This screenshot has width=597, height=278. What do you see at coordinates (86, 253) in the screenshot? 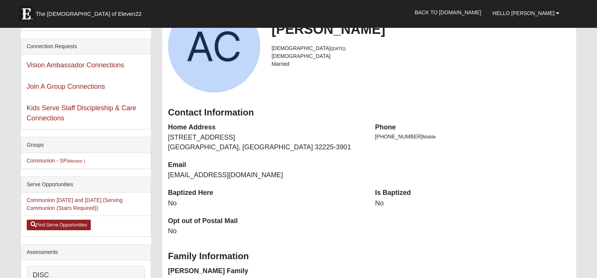
I see `div: Assessments` at bounding box center [86, 253].